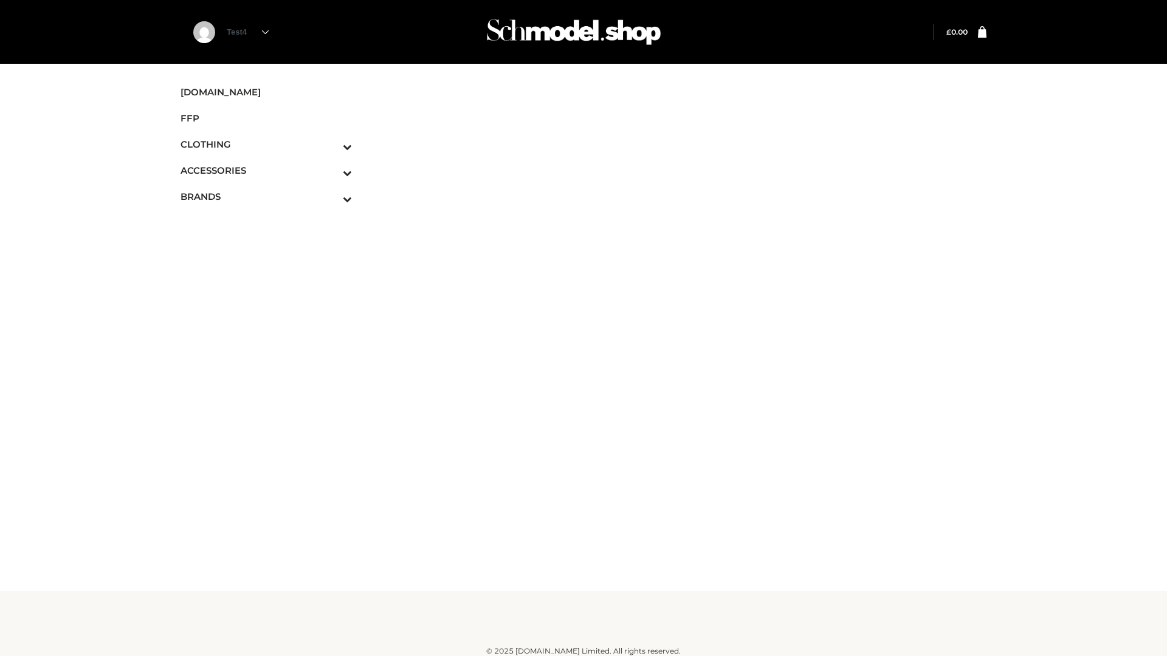 This screenshot has height=656, width=1167. Describe the element at coordinates (266, 144) in the screenshot. I see `a: CLOTHINGToggle Submenu` at that location.